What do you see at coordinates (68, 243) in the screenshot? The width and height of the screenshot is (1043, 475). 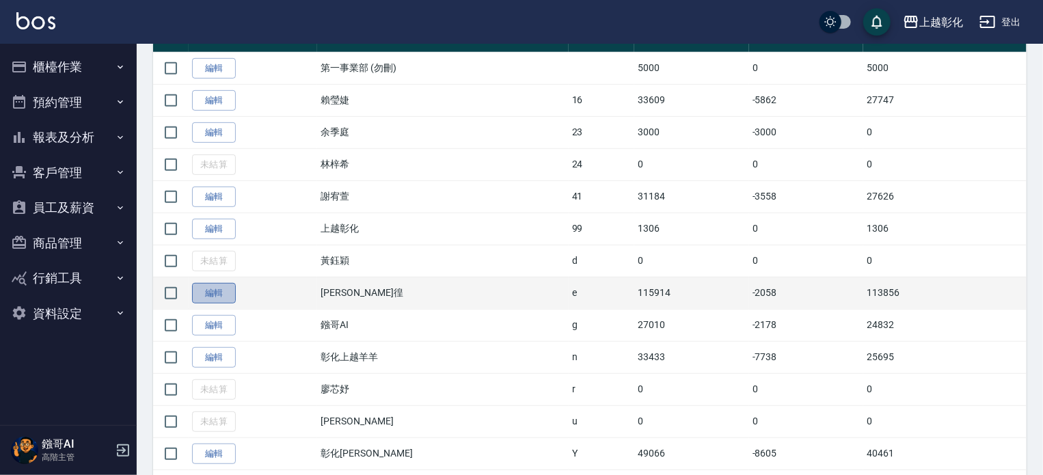 I see `button: 商品管理` at bounding box center [68, 243].